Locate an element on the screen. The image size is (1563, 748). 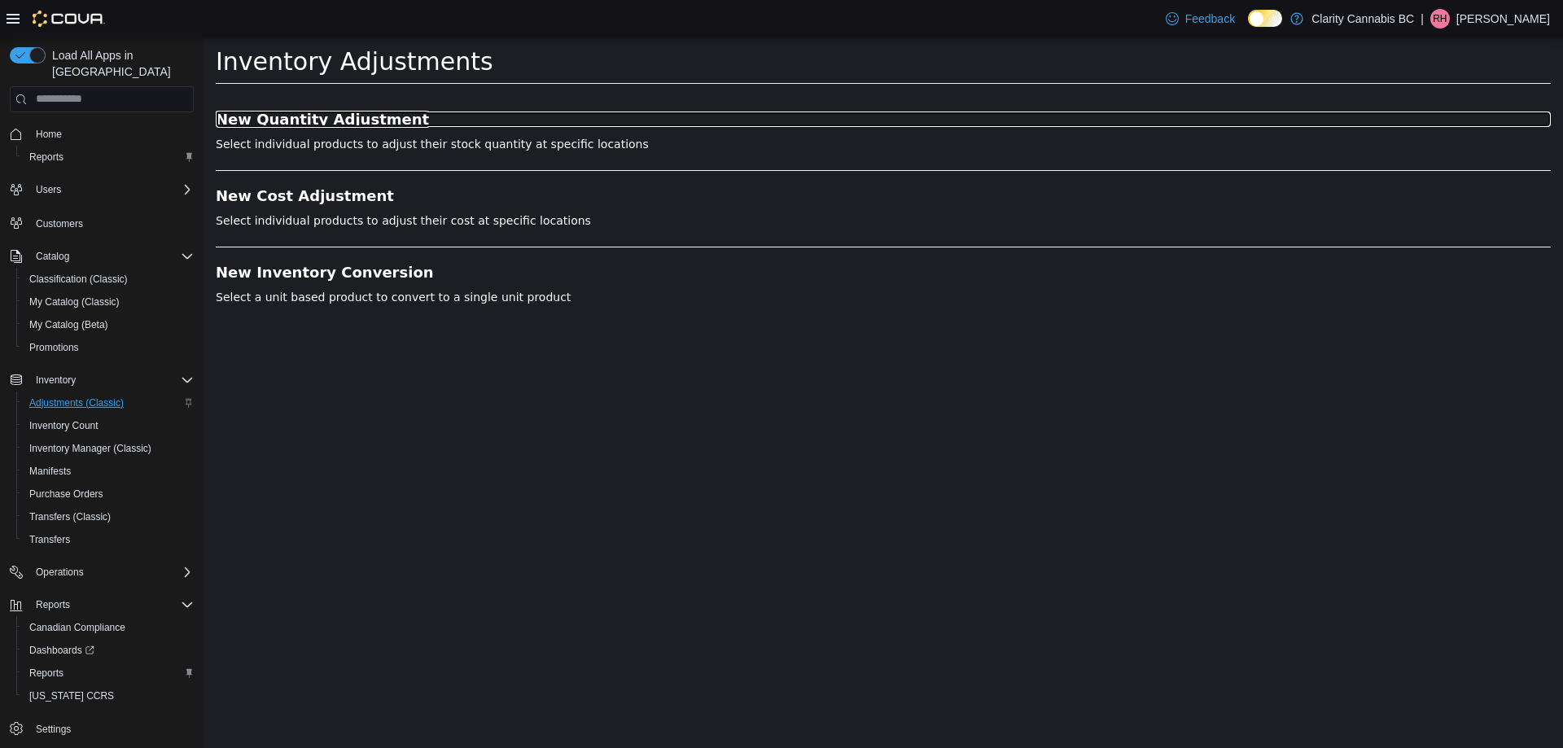
a: Customers is located at coordinates (59, 224).